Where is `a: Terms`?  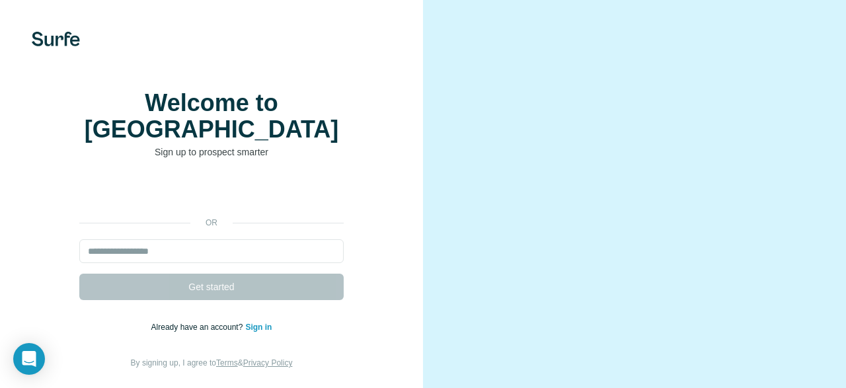 a: Terms is located at coordinates (227, 363).